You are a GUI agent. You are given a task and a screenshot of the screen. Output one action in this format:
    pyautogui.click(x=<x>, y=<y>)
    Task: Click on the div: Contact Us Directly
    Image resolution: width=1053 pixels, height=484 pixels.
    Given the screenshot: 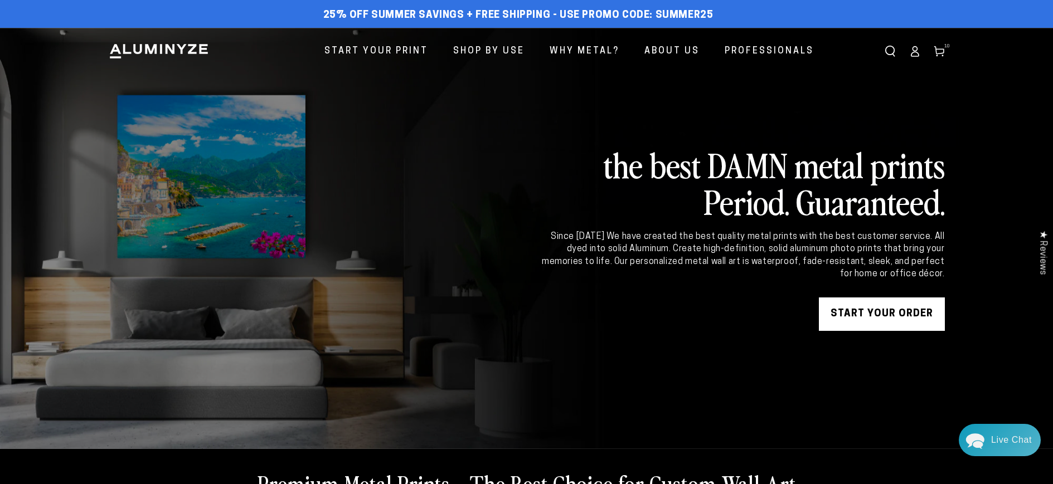 What is the action you would take?
    pyautogui.click(x=1011, y=440)
    